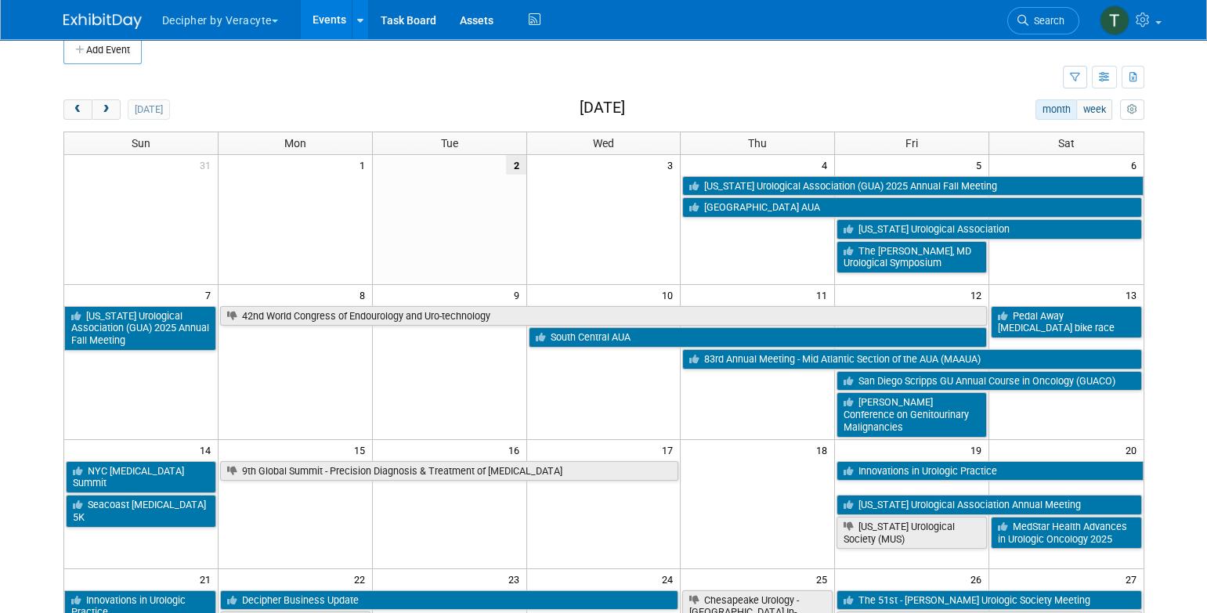 The height and width of the screenshot is (613, 1207). What do you see at coordinates (1114, 20) in the screenshot?
I see `img: Tony Alvarado` at bounding box center [1114, 20].